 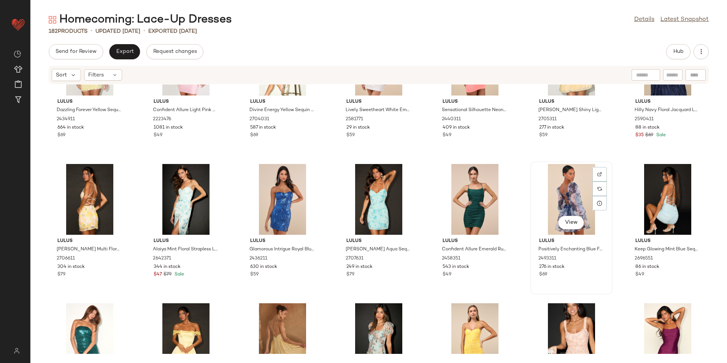 What do you see at coordinates (667, 249) in the screenshot?
I see `span: Keep Glowing Mint Blue Sequin Lace-Up Bodycon Mini Dress` at bounding box center [667, 249].